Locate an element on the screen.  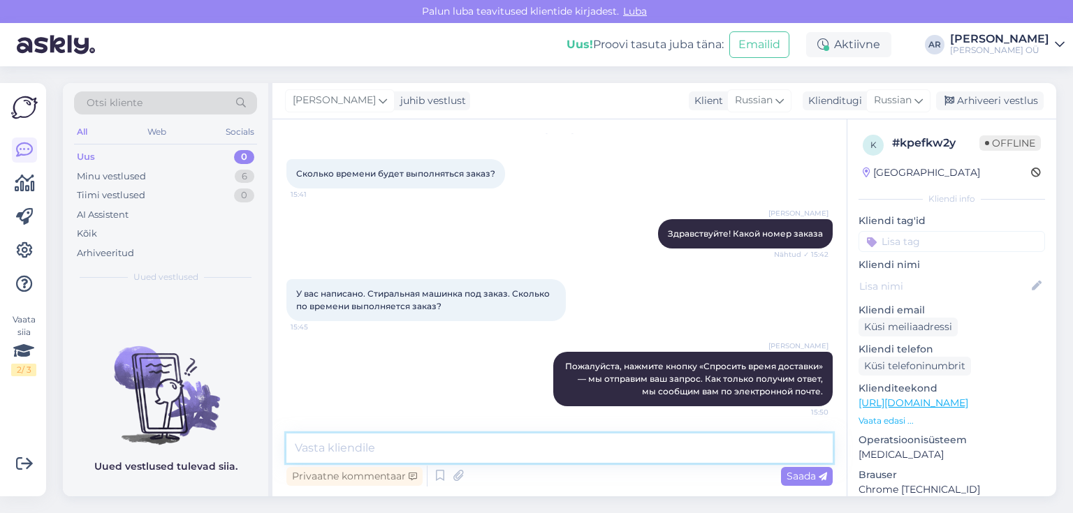
div: Minu vestlused is located at coordinates (111, 177).